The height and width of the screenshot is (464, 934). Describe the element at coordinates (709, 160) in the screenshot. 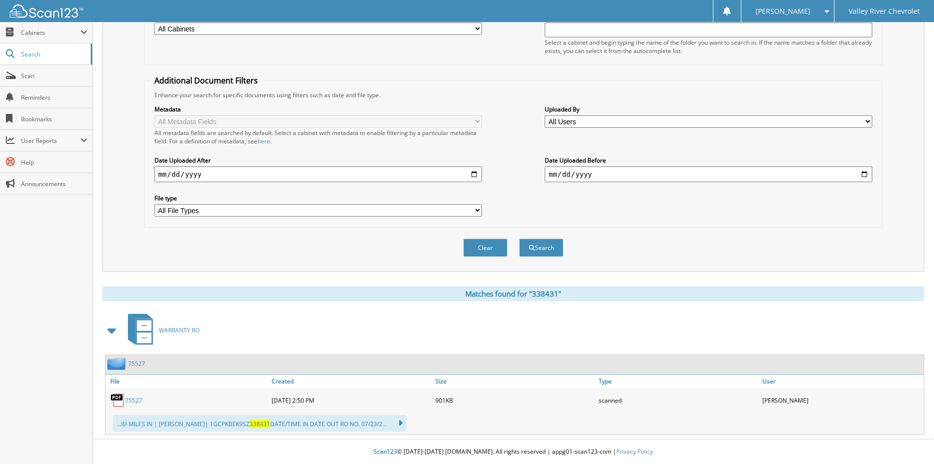

I see `label: Date Uploaded Before` at that location.